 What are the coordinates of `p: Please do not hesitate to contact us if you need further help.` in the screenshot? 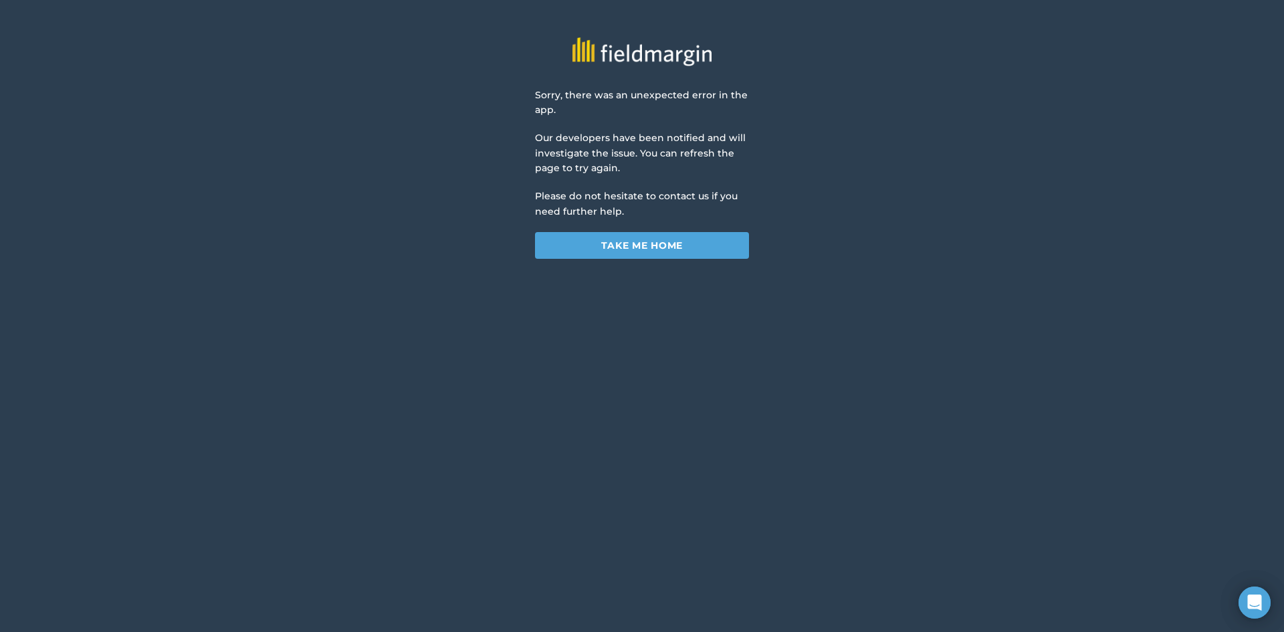 It's located at (642, 203).